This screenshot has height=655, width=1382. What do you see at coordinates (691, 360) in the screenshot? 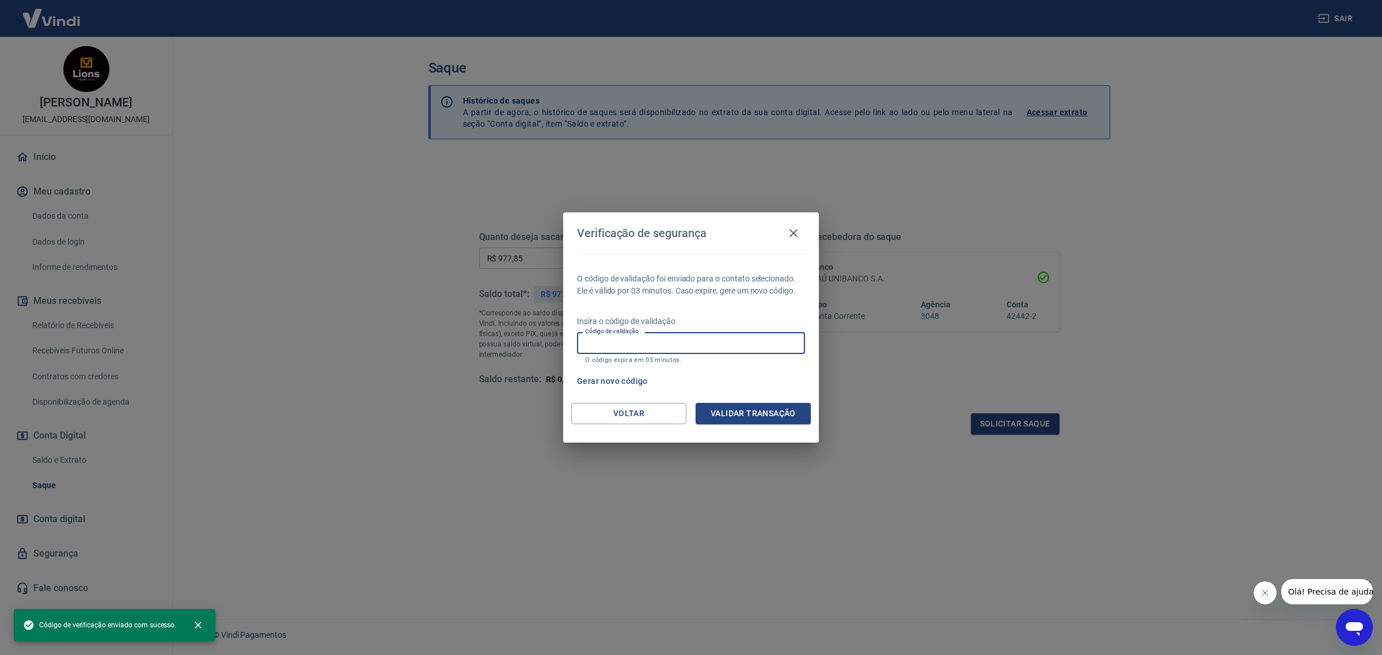
I see `p: O código expira em 03 minutos.` at bounding box center [691, 360].